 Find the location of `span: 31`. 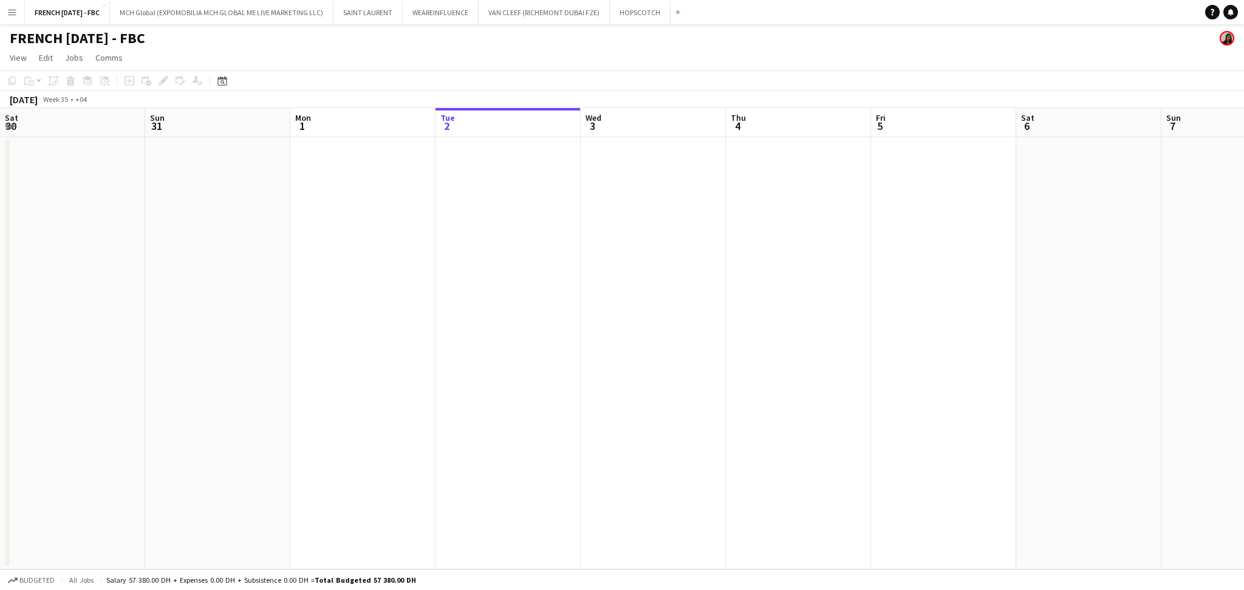

span: 31 is located at coordinates (156, 126).